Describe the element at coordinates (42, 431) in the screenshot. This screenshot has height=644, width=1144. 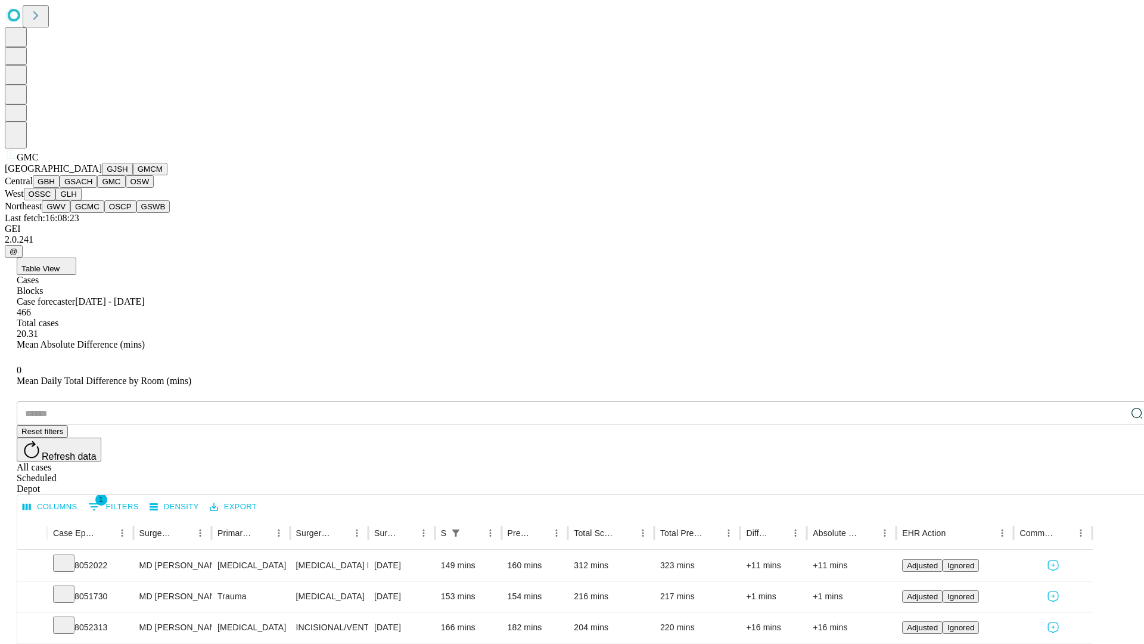
I see `button: Reset filters` at that location.